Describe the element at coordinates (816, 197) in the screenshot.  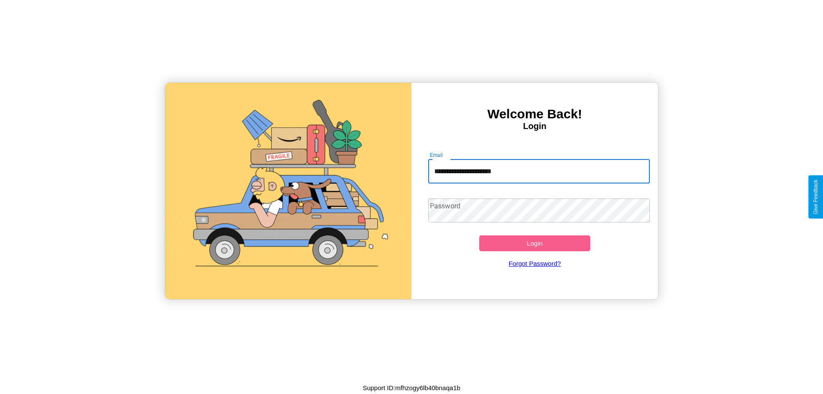
I see `div: Give Feedback` at that location.